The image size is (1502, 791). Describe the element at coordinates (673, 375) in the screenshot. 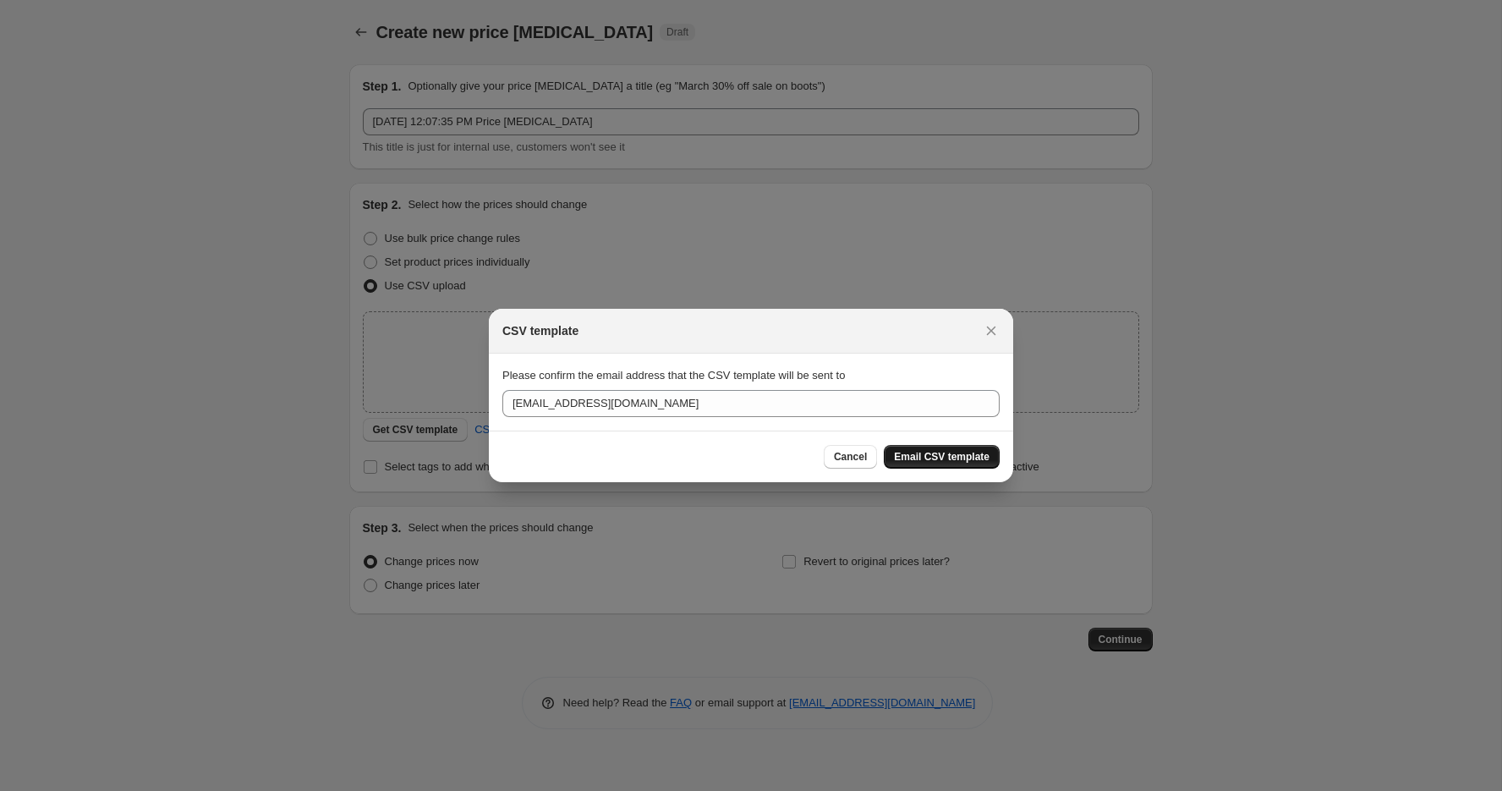

I see `span: Please confirm the email address that the CSV template will be sent to` at that location.